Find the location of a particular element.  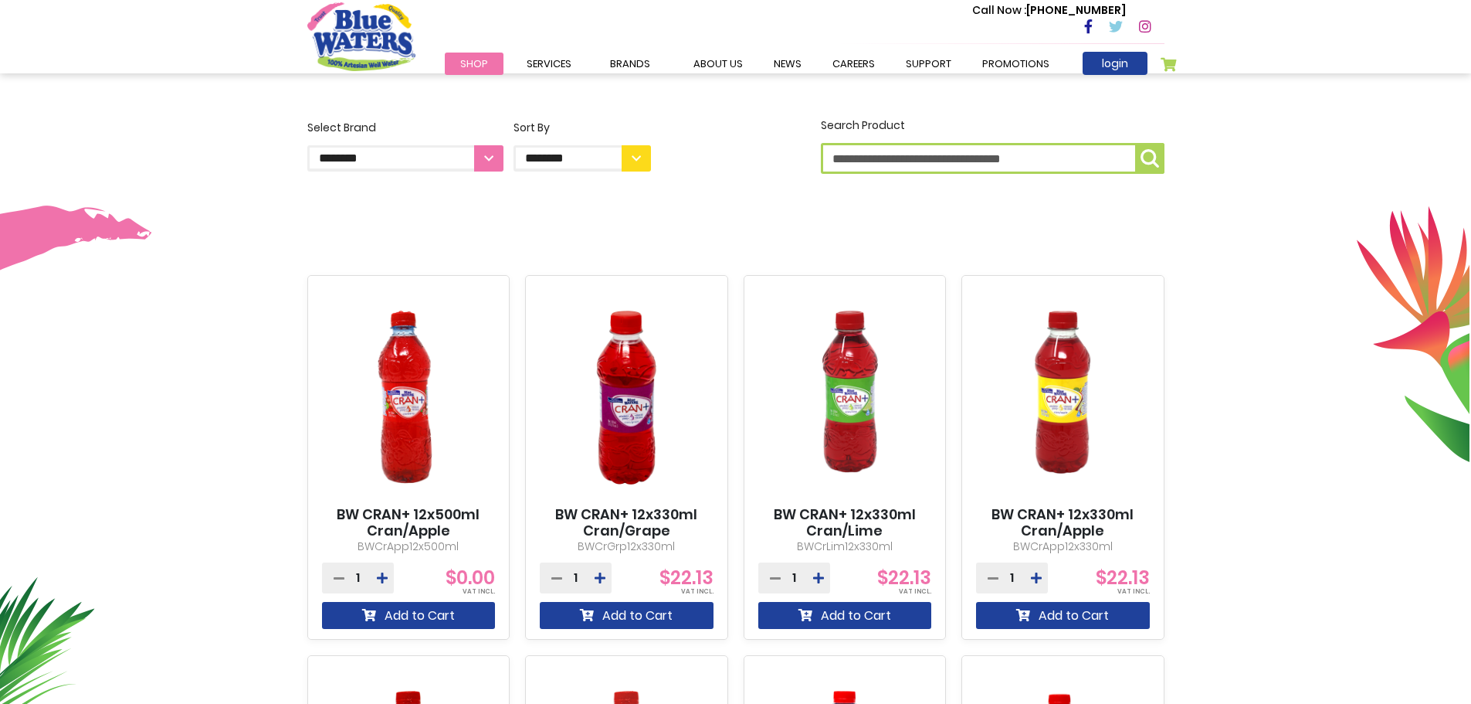

a: BW CRAN+ 12x500ml Cran/Apple is located at coordinates (409, 522).